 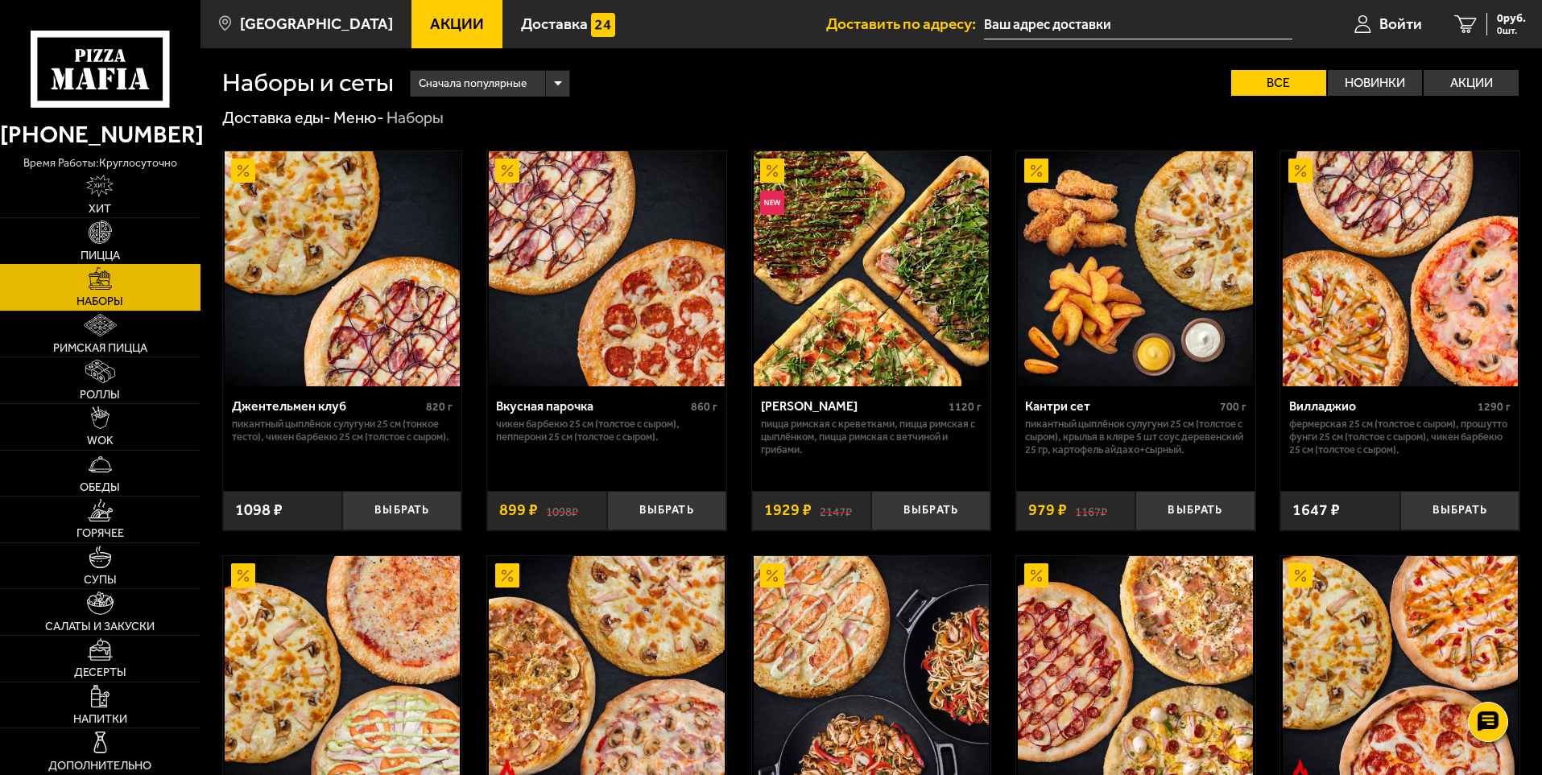 What do you see at coordinates (1399, 437) in the screenshot?
I see `p: Фермерская 25 см (толстое с сыром), Прошутто Фунги 25 см (толстое с сыром), Чикен Барбекю 25 см (...` at bounding box center [1399, 437].